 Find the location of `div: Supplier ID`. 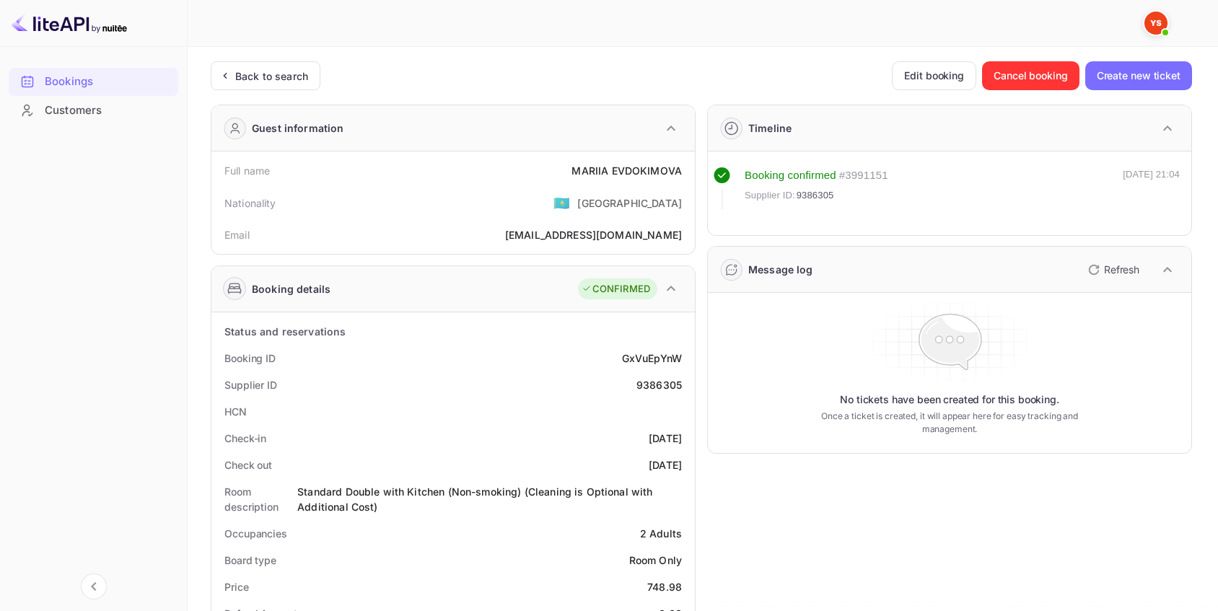

div: Supplier ID is located at coordinates (250, 385).